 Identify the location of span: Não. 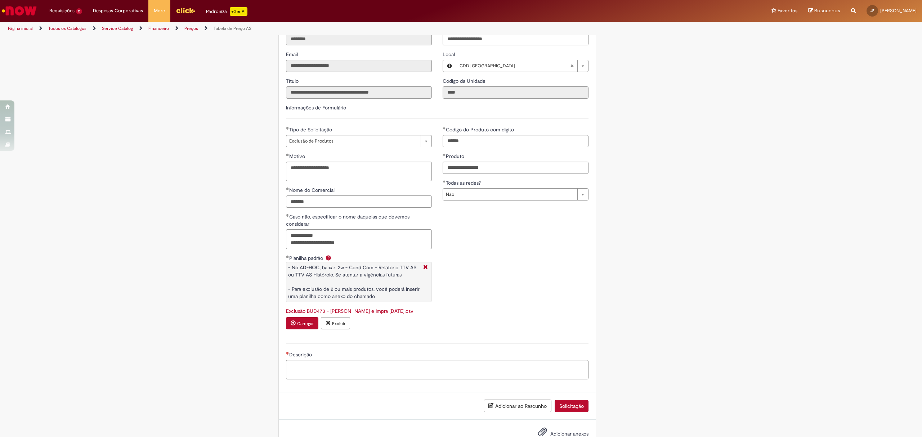
(510, 194).